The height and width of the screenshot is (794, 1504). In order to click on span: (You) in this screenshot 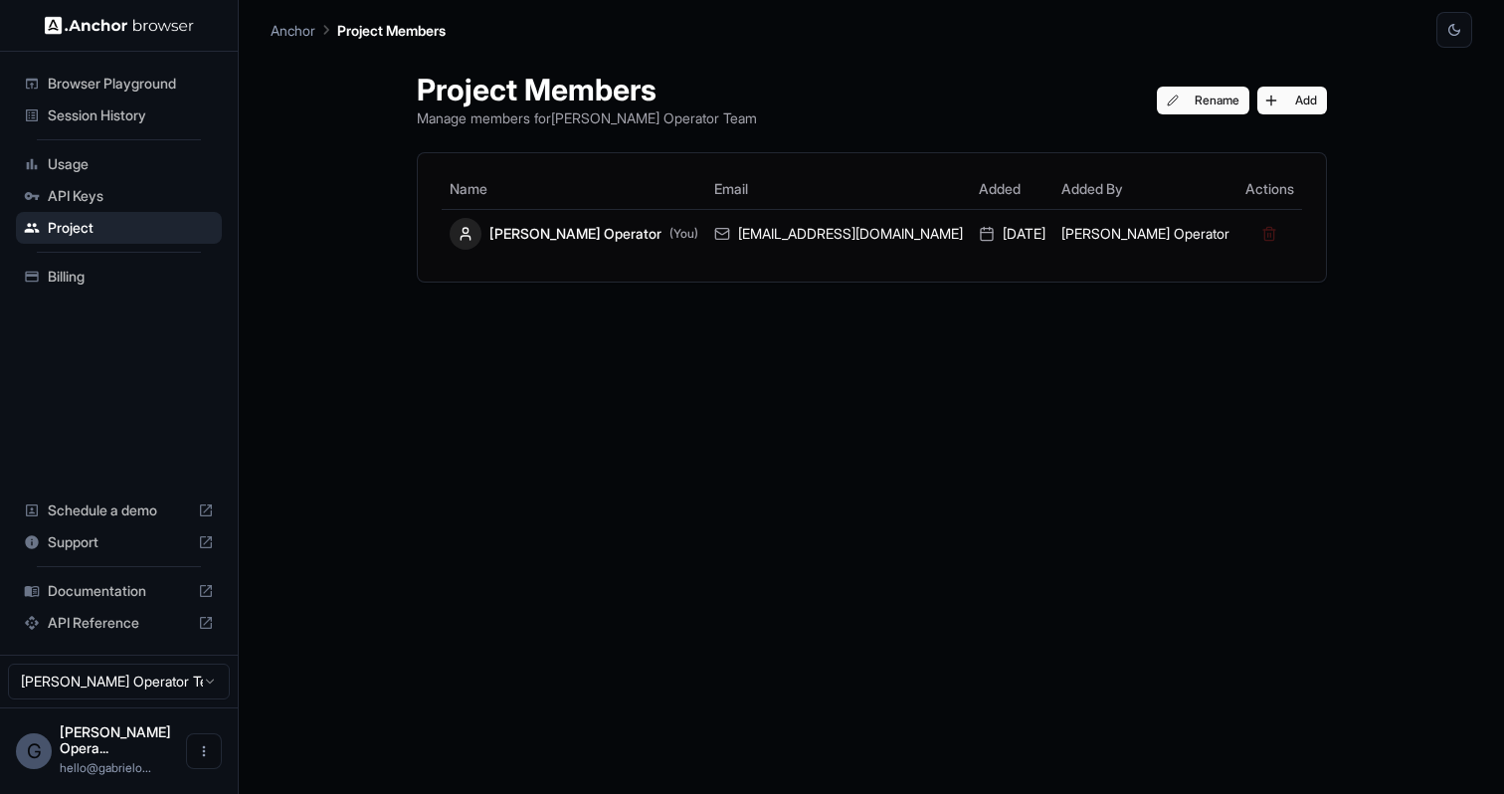, I will do `click(683, 234)`.